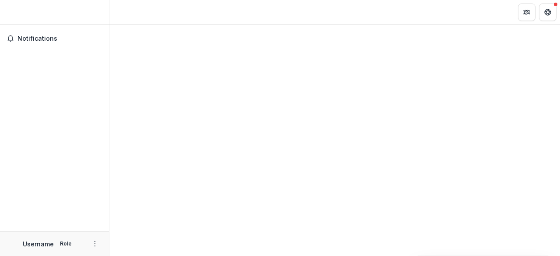 The height and width of the screenshot is (256, 560). Describe the element at coordinates (54, 38) in the screenshot. I see `button: Notifications` at that location.